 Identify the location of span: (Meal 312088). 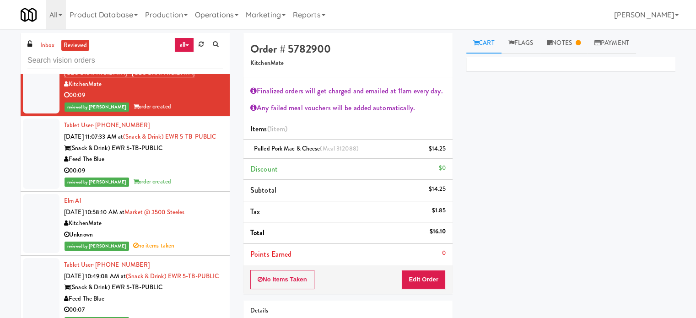
(339, 148).